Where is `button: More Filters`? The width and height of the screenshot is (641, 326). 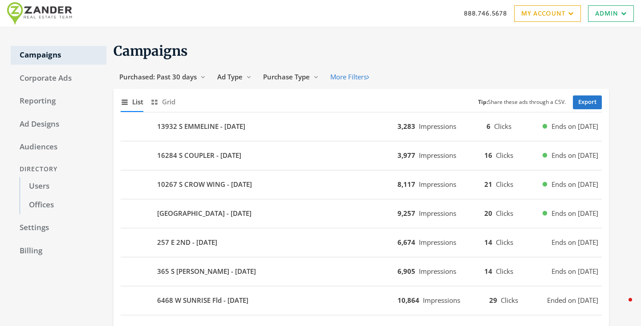
button: More Filters is located at coordinates (350, 77).